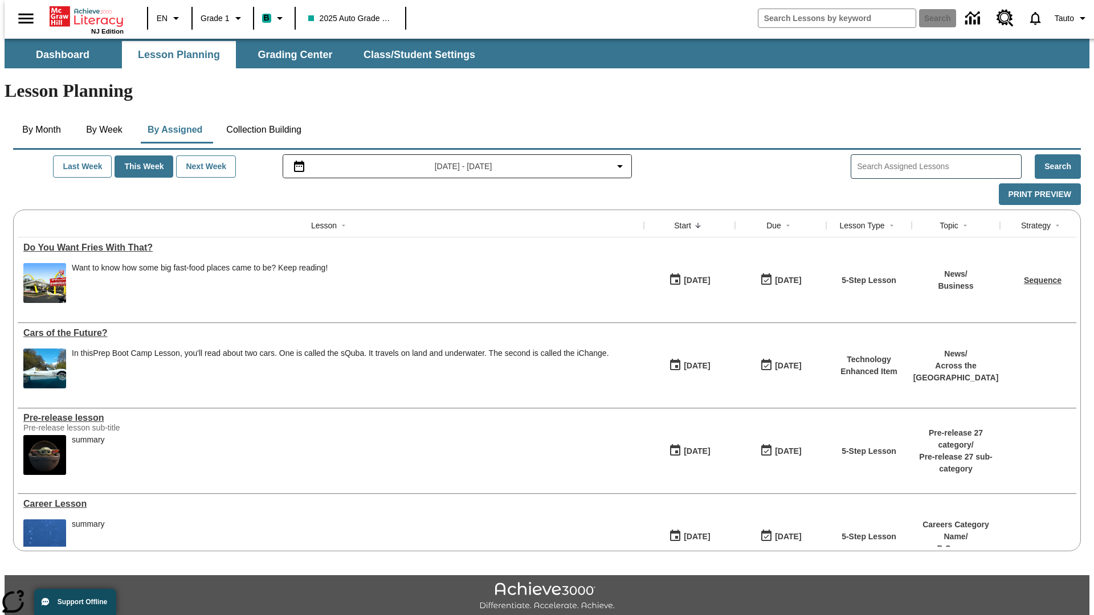 The height and width of the screenshot is (615, 1094). I want to click on button: Grading Center, so click(295, 55).